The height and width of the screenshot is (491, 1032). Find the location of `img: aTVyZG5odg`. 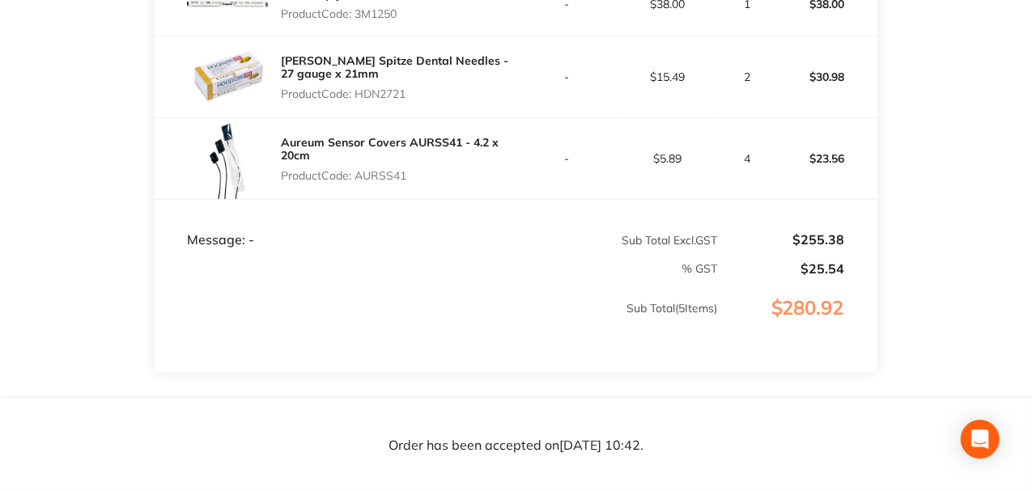

img: aTVyZG5odg is located at coordinates (227, 159).